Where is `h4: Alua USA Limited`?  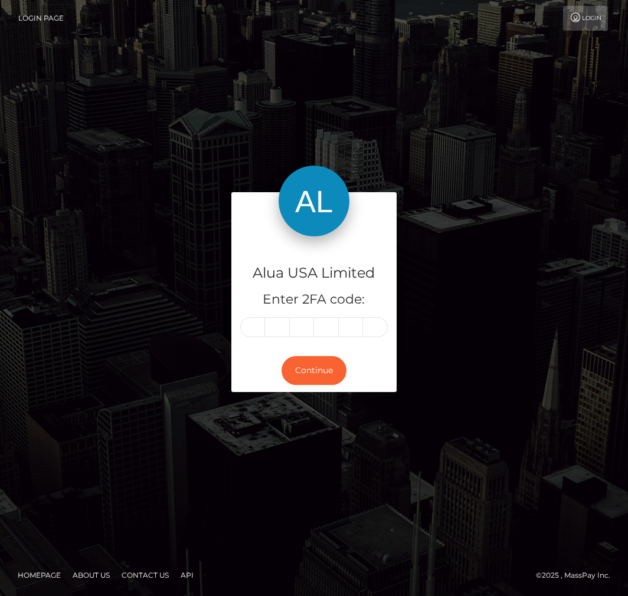 h4: Alua USA Limited is located at coordinates (314, 273).